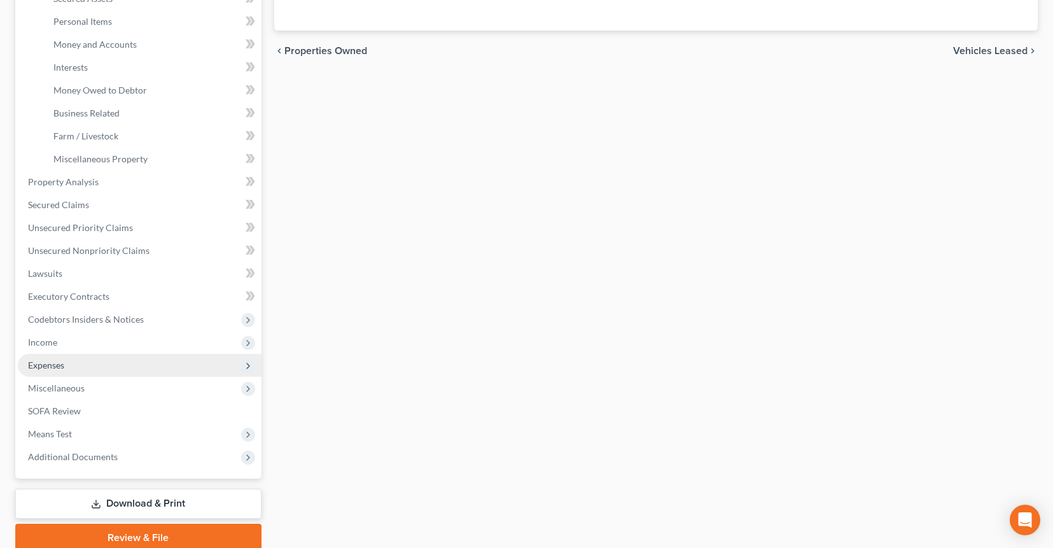 The width and height of the screenshot is (1053, 548). I want to click on span: Executory Contracts, so click(69, 296).